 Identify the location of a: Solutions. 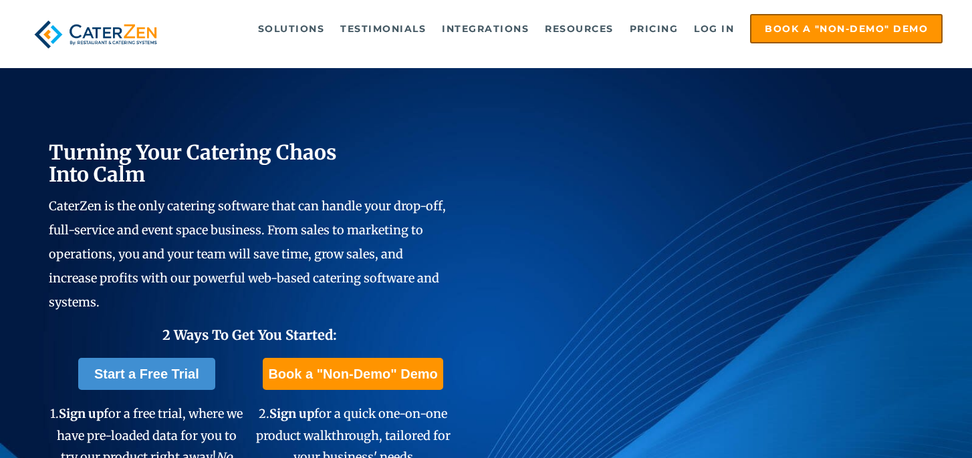
(291, 29).